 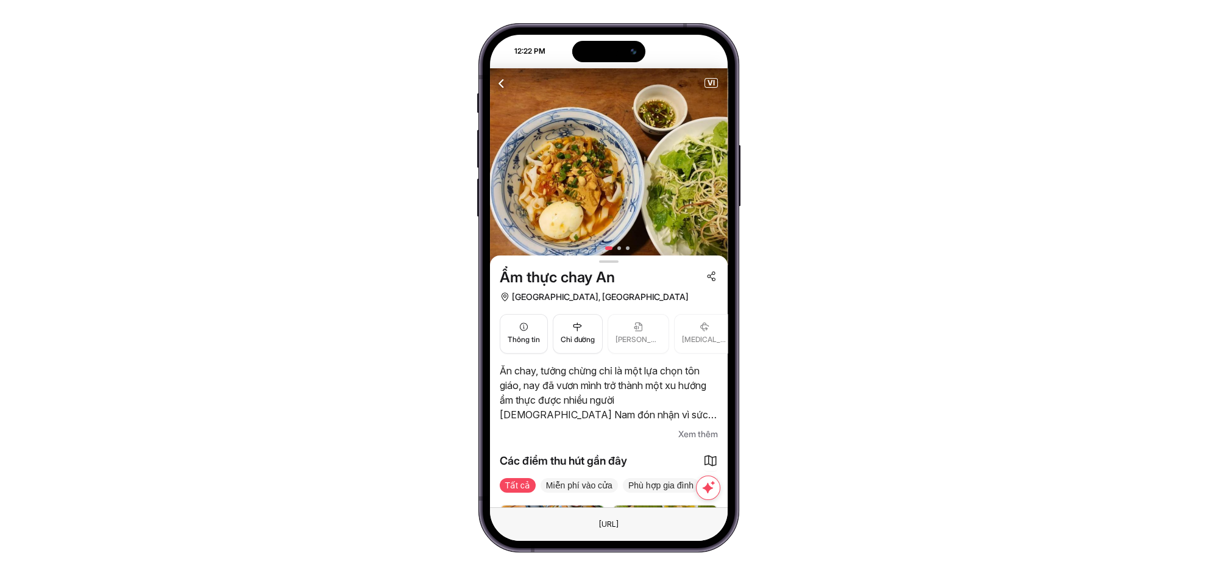 I want to click on button: 4, so click(x=619, y=248).